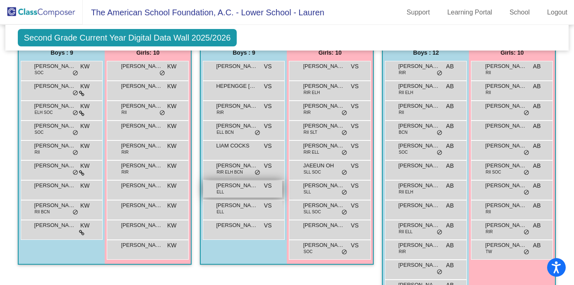  Describe the element at coordinates (324, 166) in the screenshot. I see `span: JAEEUN OH` at that location.